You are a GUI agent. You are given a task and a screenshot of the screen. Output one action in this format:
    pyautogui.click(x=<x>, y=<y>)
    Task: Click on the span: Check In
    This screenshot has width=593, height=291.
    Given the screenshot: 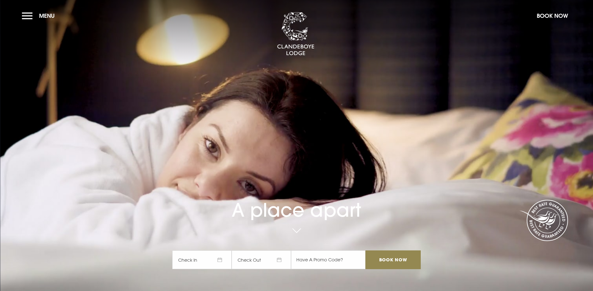 What is the action you would take?
    pyautogui.click(x=202, y=260)
    